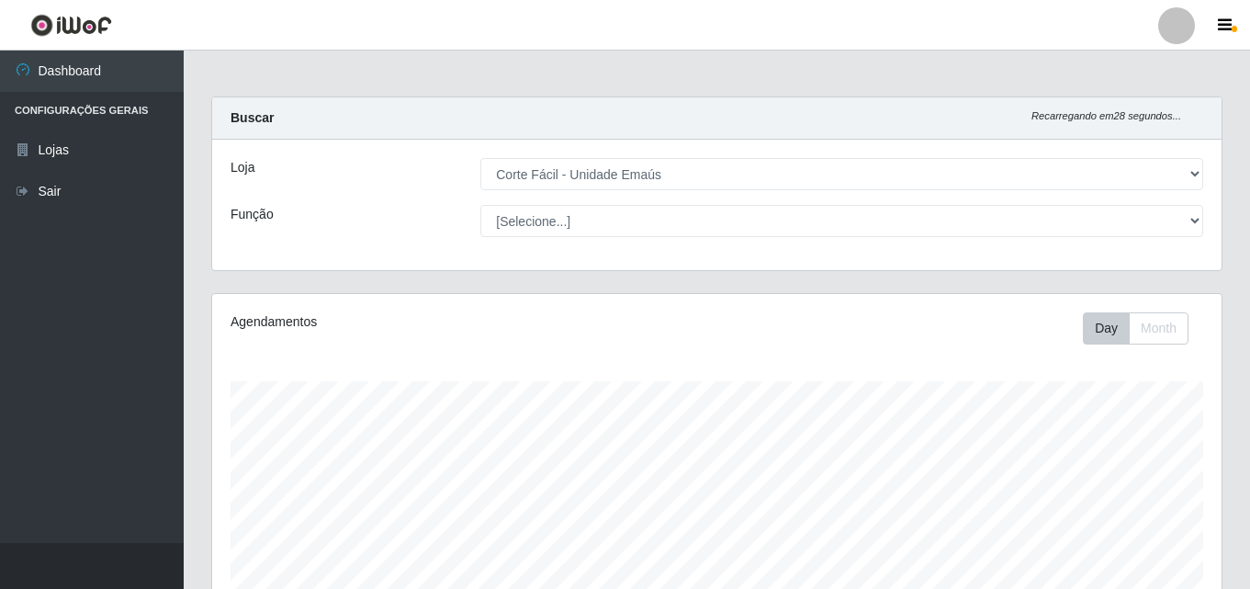  I want to click on div: Agendamentos, so click(425, 321).